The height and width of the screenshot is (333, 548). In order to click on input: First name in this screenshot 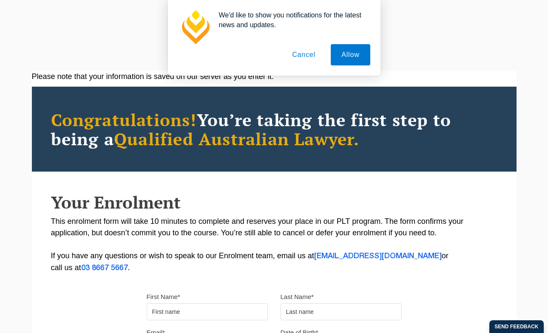, I will do `click(207, 312)`.